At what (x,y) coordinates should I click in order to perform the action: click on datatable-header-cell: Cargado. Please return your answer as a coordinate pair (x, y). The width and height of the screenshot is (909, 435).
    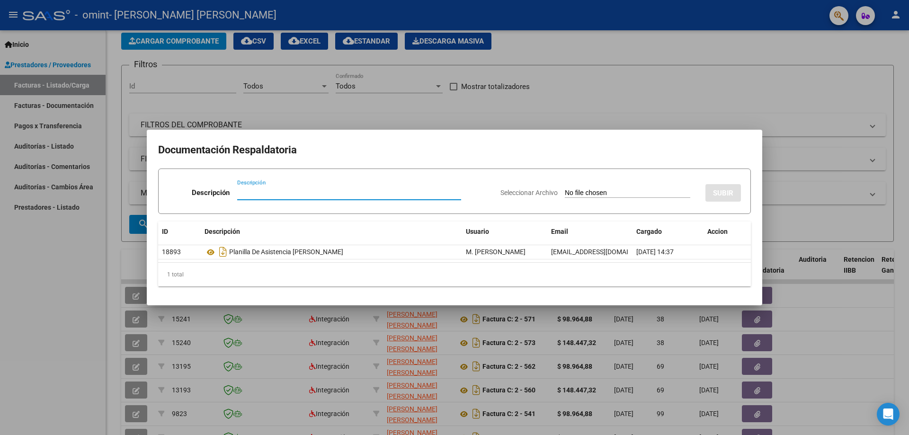
    Looking at the image, I should click on (668, 232).